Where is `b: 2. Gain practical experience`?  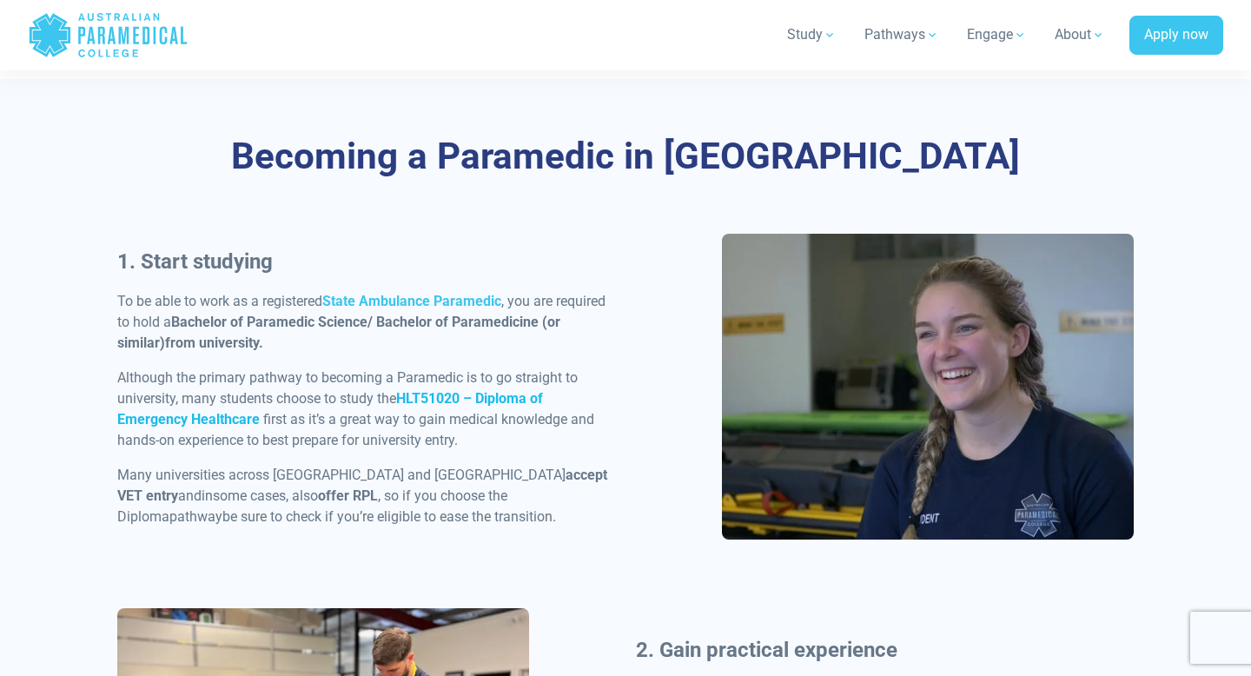
b: 2. Gain practical experience is located at coordinates (766, 650).